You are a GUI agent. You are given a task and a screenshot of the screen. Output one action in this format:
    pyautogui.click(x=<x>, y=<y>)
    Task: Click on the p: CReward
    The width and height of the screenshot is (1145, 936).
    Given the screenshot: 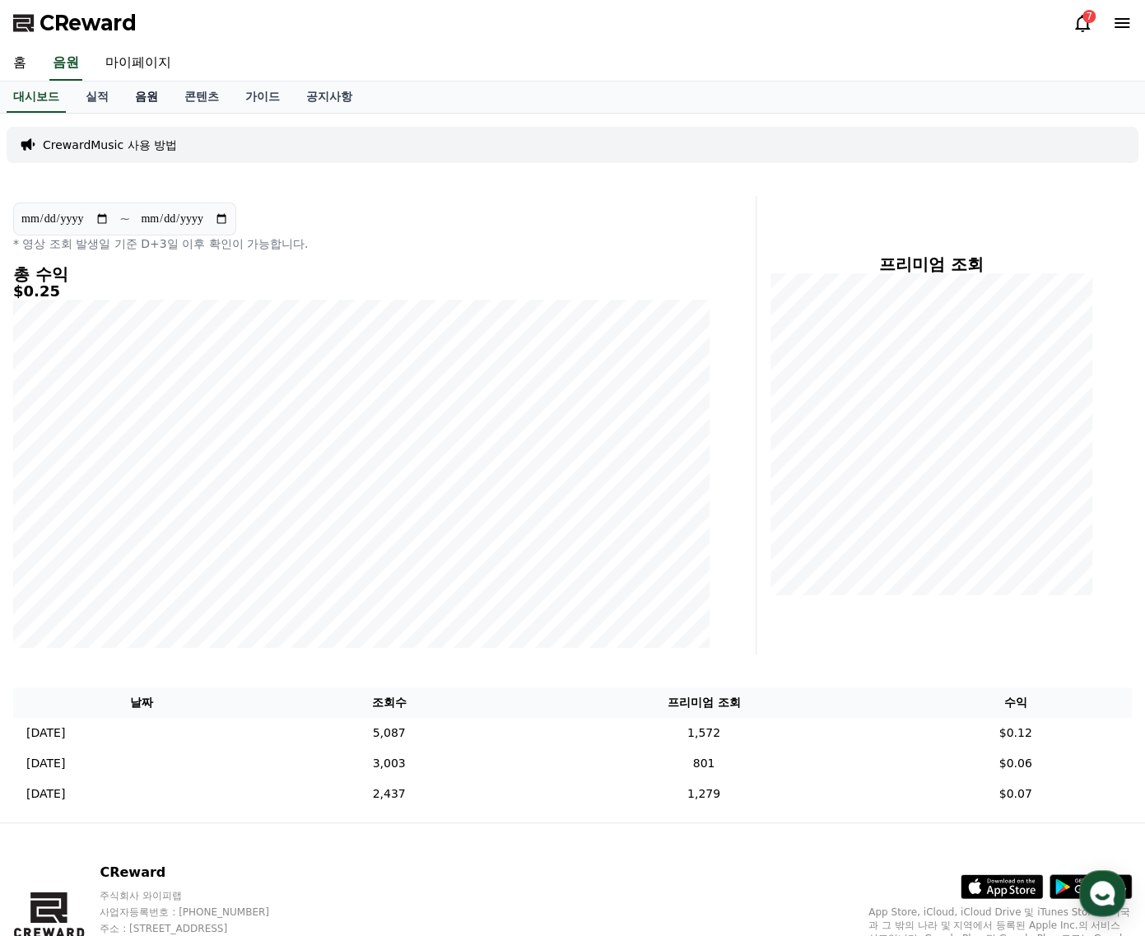 What is the action you would take?
    pyautogui.click(x=200, y=873)
    